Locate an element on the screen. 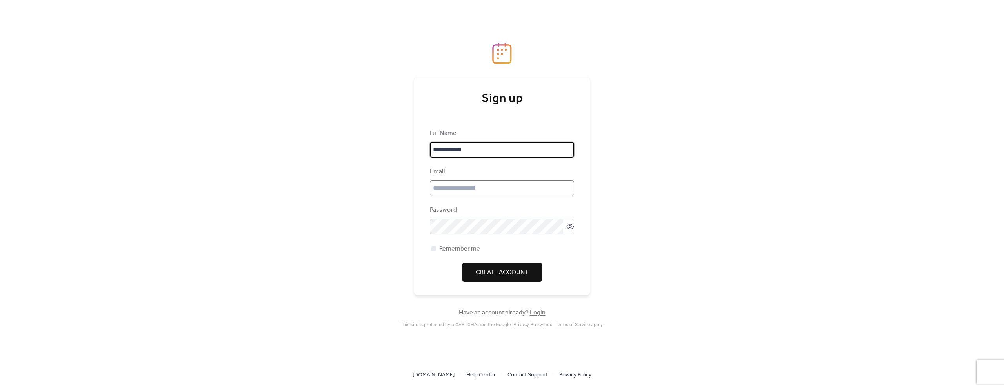  div: Full Name is located at coordinates (501, 133).